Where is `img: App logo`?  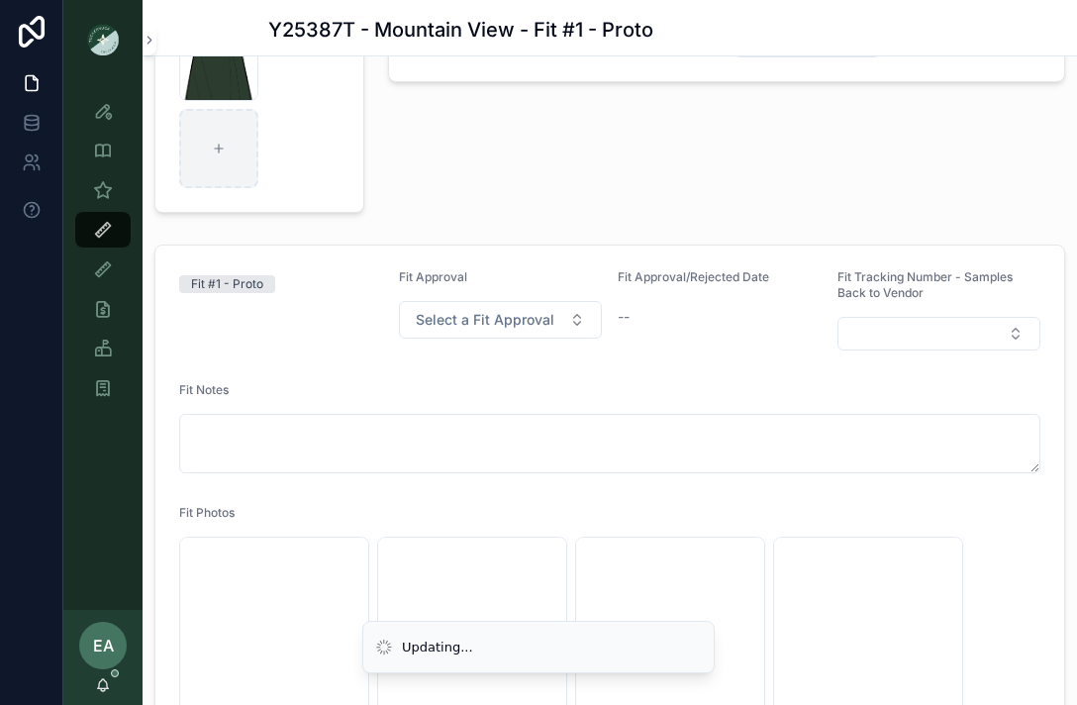 img: App logo is located at coordinates (103, 40).